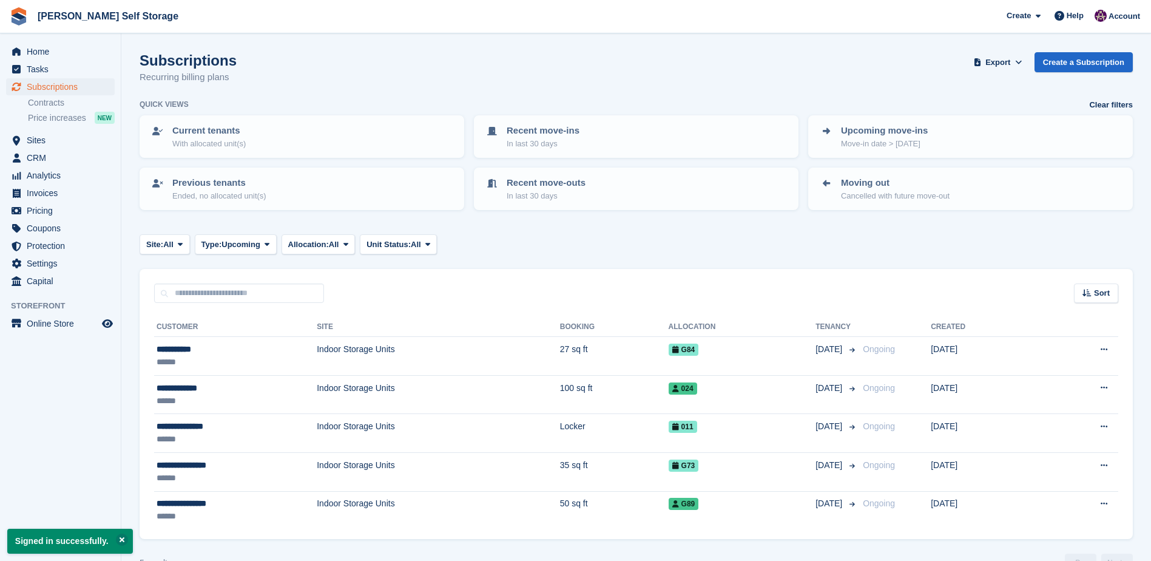 This screenshot has width=1151, height=561. What do you see at coordinates (63, 323) in the screenshot?
I see `span: Online Store` at bounding box center [63, 323].